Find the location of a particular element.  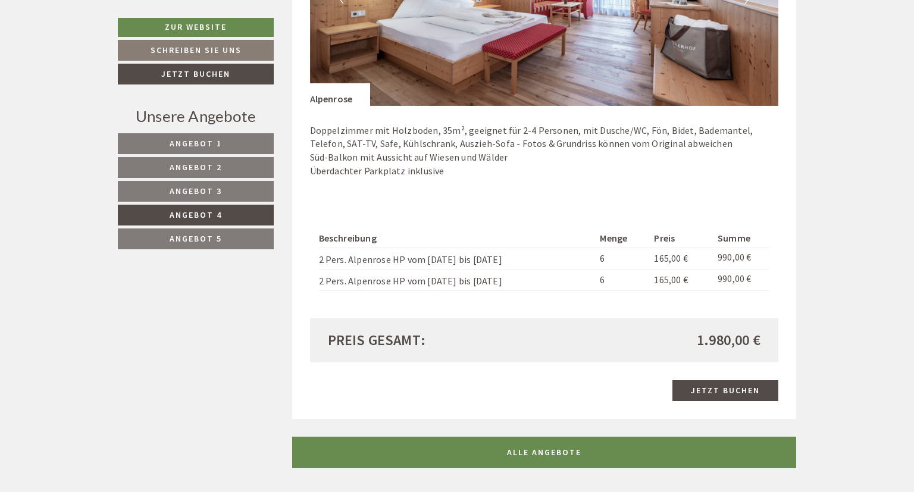

p: Doppelzimmer mit Holzboden, 35m², geeignet für 2-4 Personen, mit Dusche/WC, Fön, Bidet, Bademante... is located at coordinates (545, 151).